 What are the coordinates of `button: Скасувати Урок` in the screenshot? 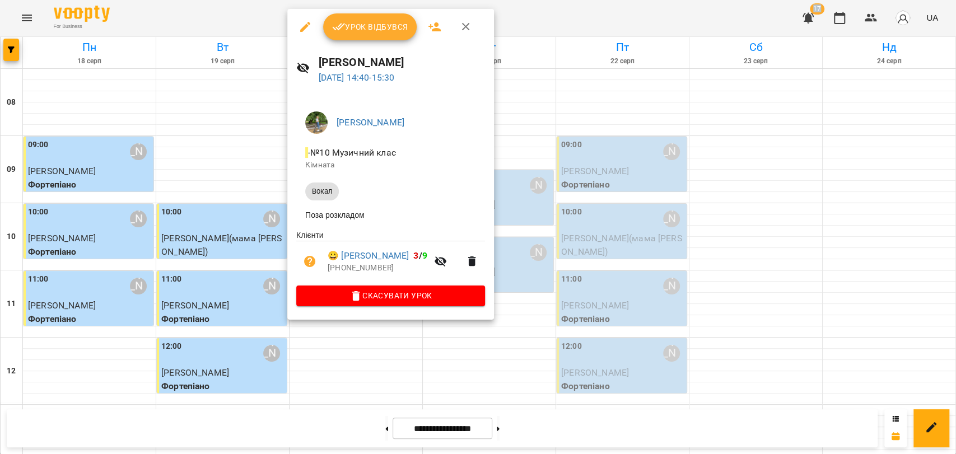 It's located at (391, 296).